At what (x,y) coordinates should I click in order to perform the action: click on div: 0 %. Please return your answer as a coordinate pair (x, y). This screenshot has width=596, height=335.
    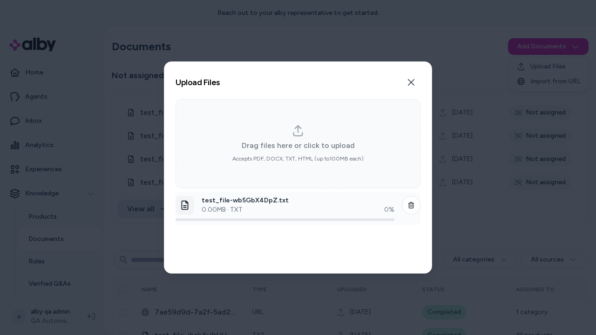
    Looking at the image, I should click on (389, 210).